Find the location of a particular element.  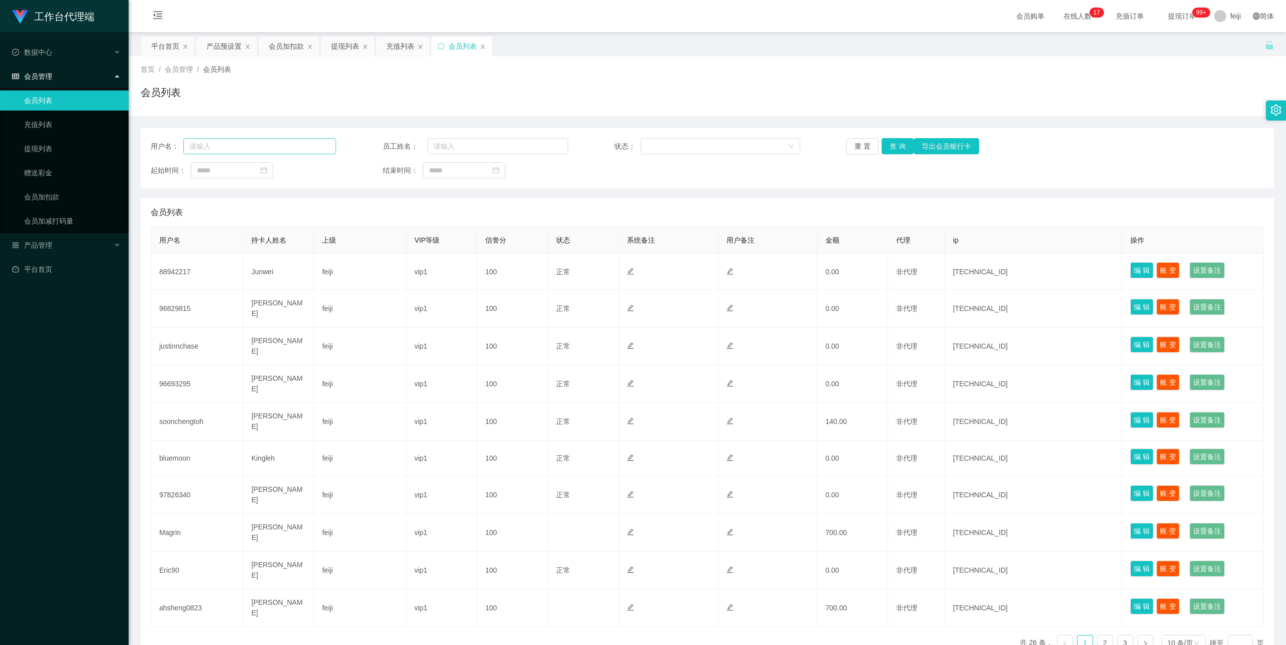

span: 会员管理 is located at coordinates (32, 76).